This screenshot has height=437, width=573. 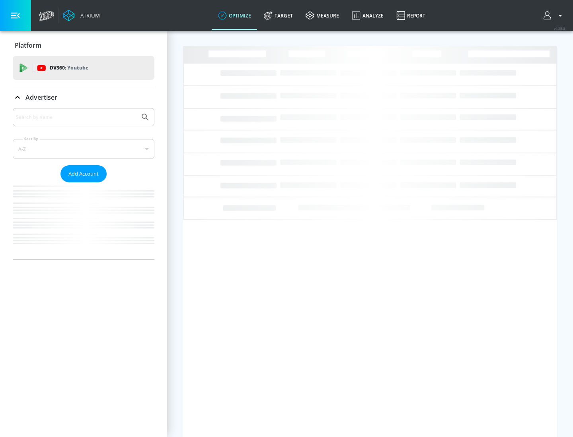 I want to click on p: Platform, so click(x=28, y=45).